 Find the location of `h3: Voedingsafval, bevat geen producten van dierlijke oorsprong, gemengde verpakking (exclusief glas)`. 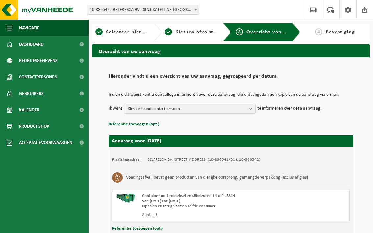

h3: Voedingsafval, bevat geen producten van dierlijke oorsprong, gemengde verpakking (exclusief glas) is located at coordinates (217, 178).